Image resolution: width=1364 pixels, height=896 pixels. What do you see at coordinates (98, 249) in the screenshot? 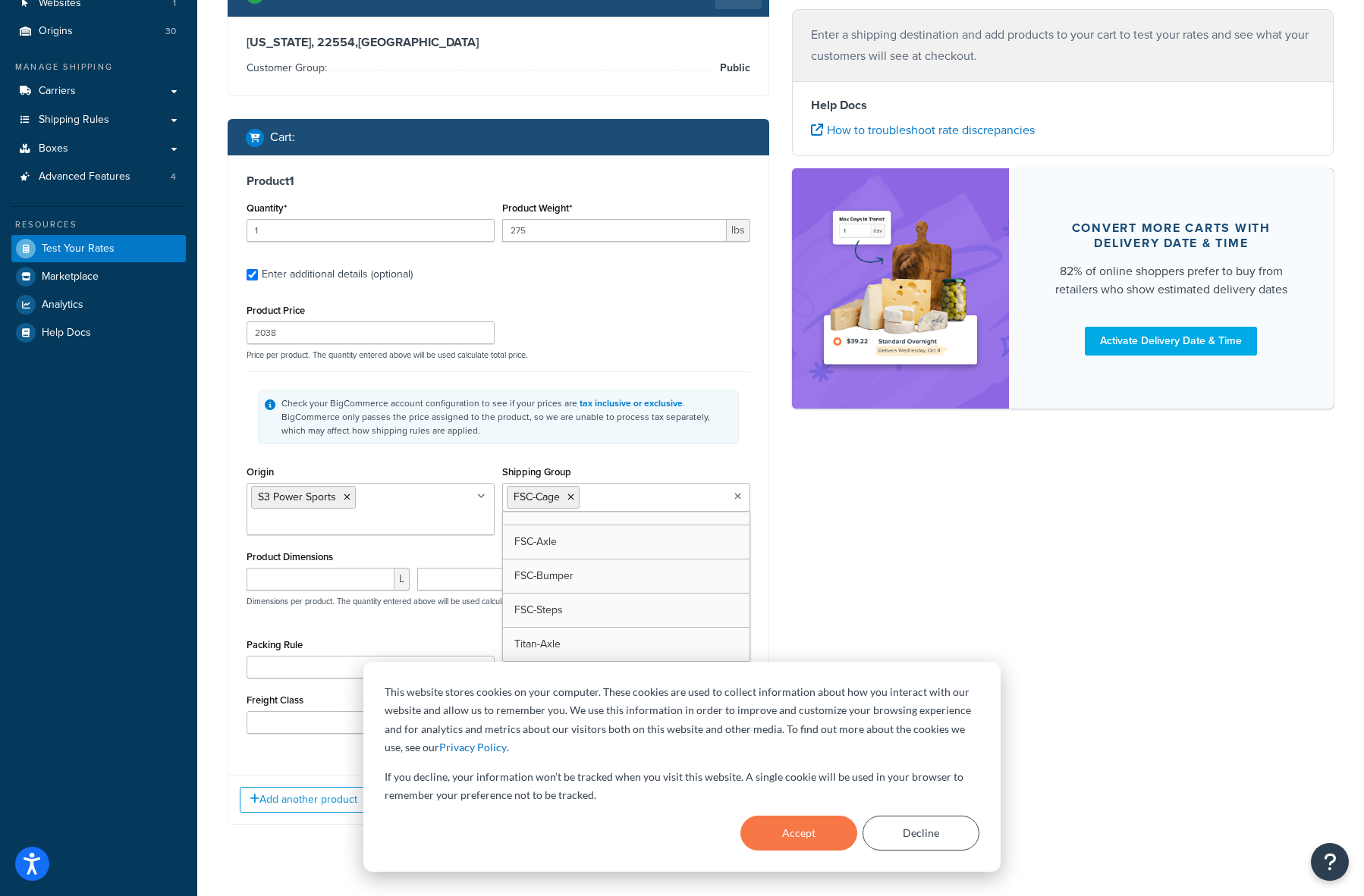
I see `li: Test Your Rates` at bounding box center [98, 249].